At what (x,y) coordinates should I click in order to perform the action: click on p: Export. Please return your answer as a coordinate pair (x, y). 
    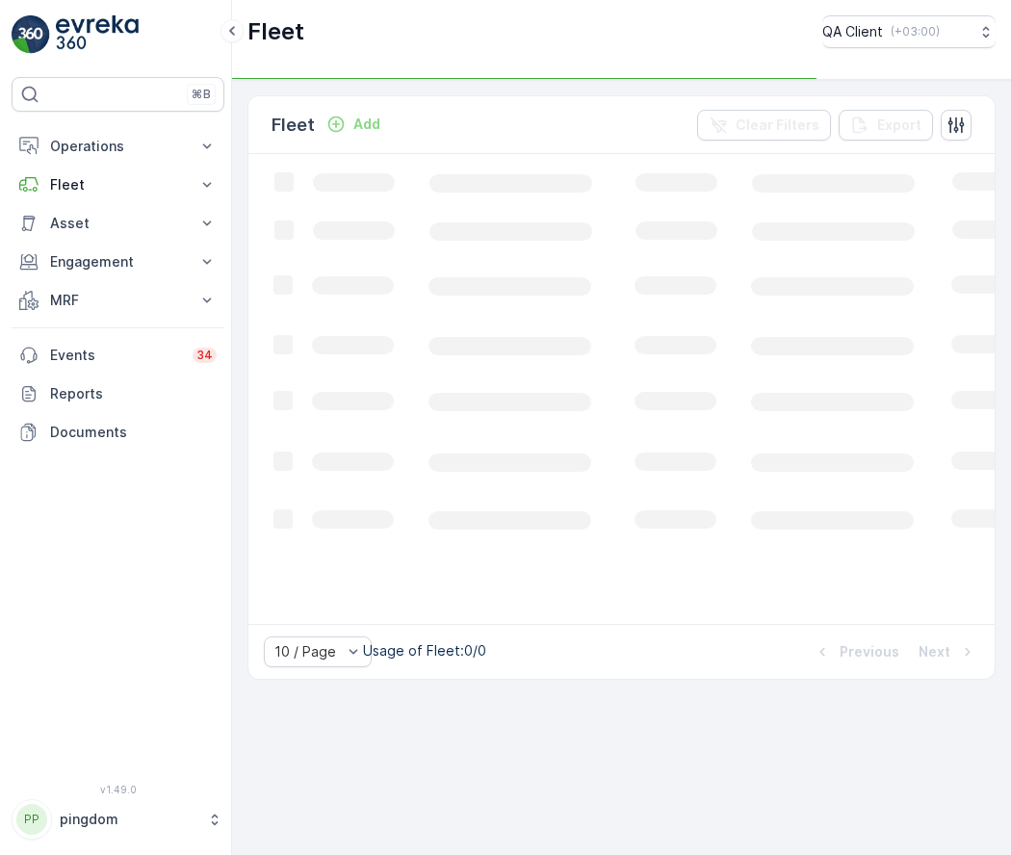
    Looking at the image, I should click on (900, 125).